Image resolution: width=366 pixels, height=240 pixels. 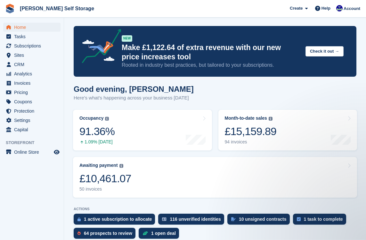 What do you see at coordinates (326, 8) in the screenshot?
I see `span: Help` at bounding box center [326, 8].